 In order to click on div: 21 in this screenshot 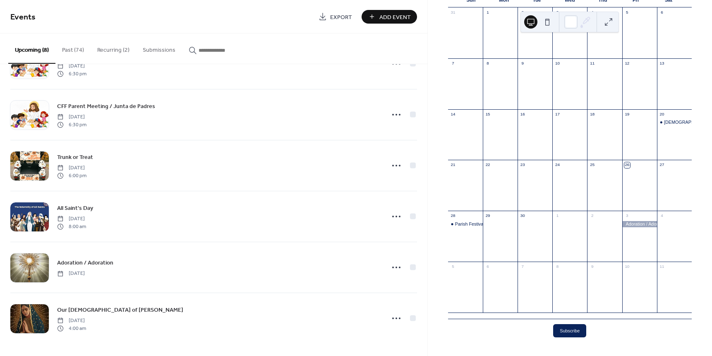, I will do `click(453, 165)`.